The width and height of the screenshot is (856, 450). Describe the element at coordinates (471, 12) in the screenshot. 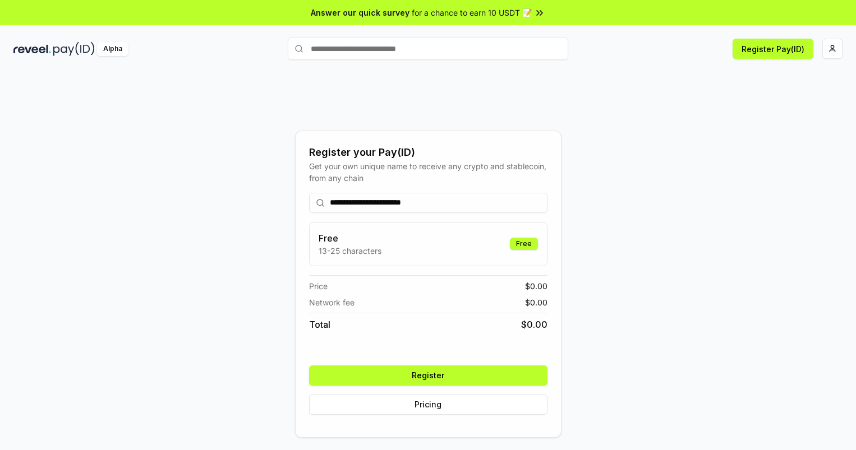

I see `span: for a chance to earn 10 USDT 📝` at that location.